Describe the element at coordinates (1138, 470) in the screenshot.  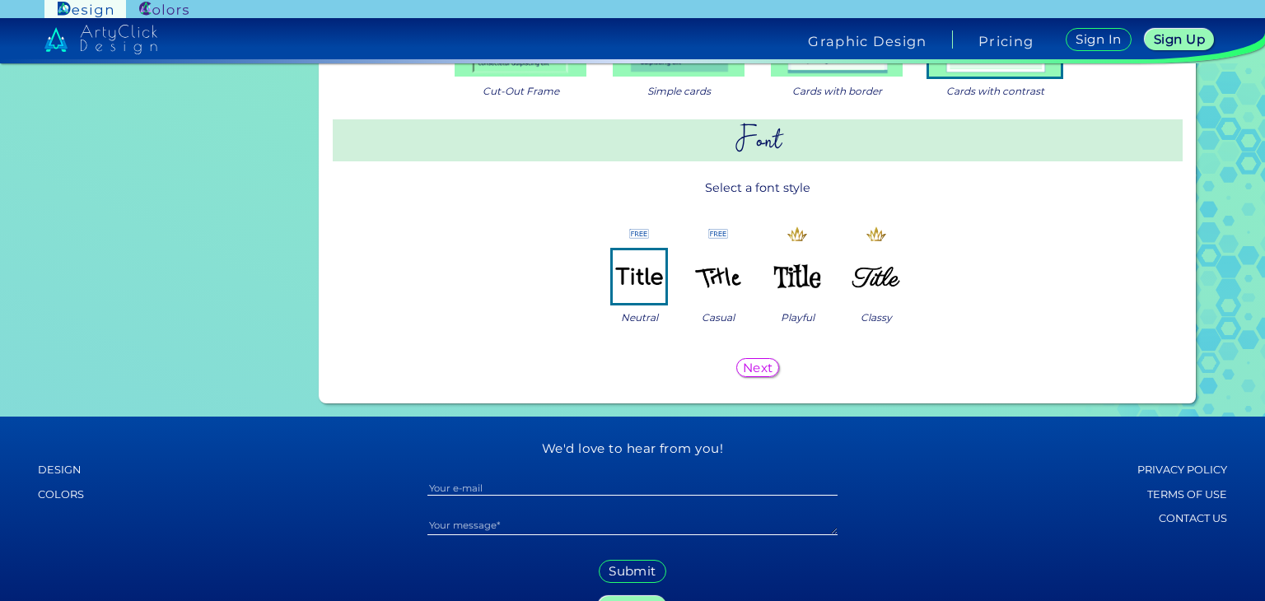
I see `a: Privacy policy` at that location.